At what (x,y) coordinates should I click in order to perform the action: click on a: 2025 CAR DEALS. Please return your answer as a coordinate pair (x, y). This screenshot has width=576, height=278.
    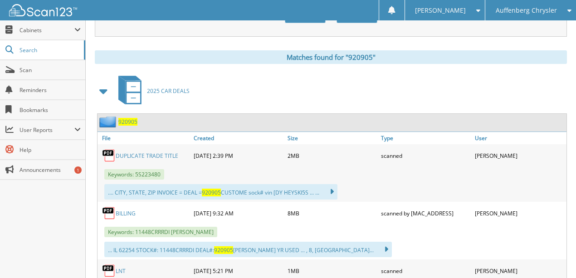
    Looking at the image, I should click on (151, 91).